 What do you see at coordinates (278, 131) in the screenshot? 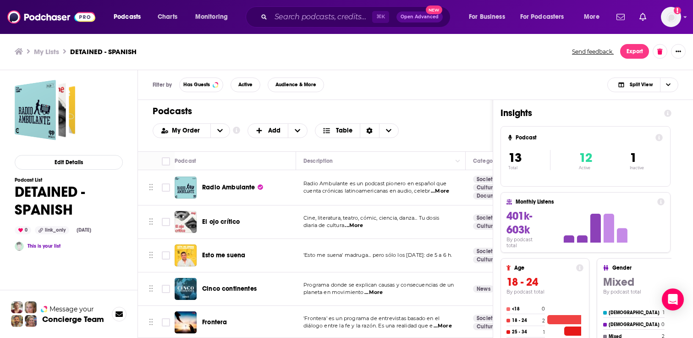
I see `h2: + Add` at bounding box center [278, 131].